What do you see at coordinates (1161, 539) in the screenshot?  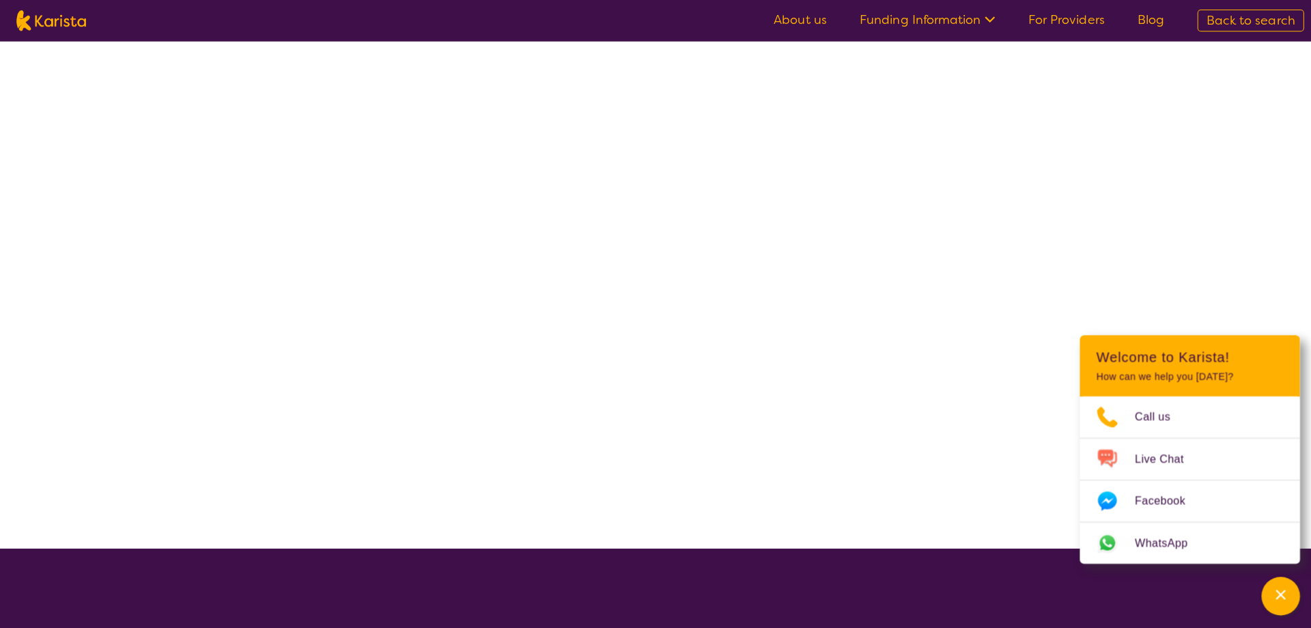 I see `span: WhatsApp` at bounding box center [1161, 539].